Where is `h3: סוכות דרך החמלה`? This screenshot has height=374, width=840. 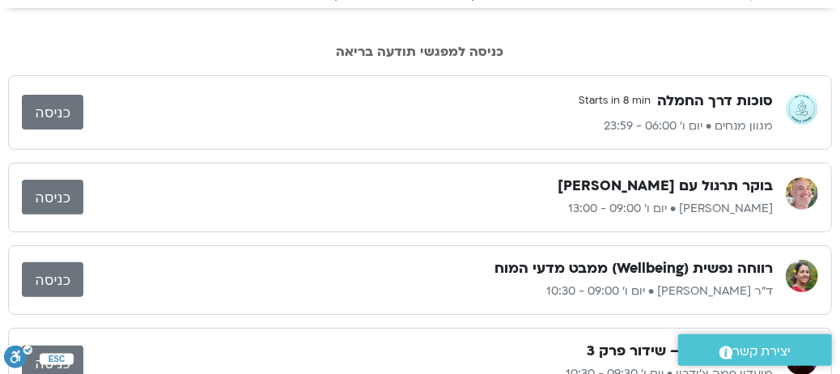 h3: סוכות דרך החמלה is located at coordinates (714, 101).